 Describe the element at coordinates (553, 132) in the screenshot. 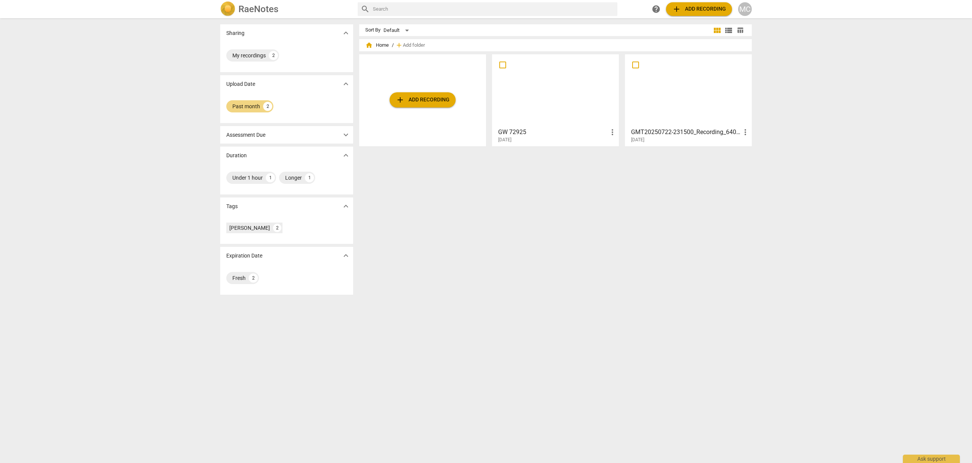

I see `h3: GW 72925` at that location.